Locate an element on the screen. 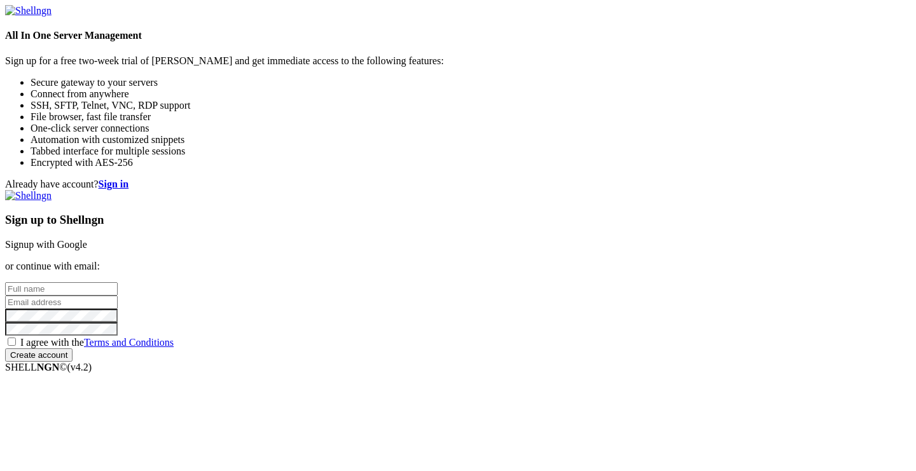 The width and height of the screenshot is (916, 471). h3: Sign up to Shellngn is located at coordinates (458, 220).